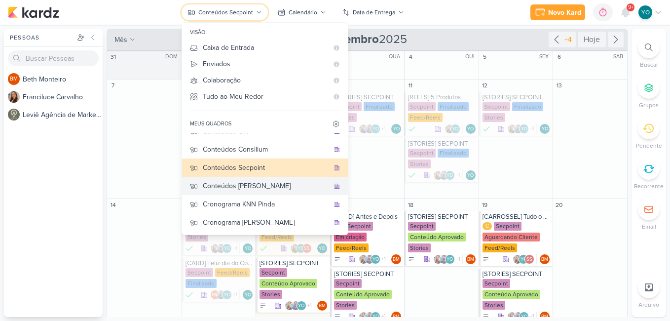  I want to click on div: QUI, so click(471, 57).